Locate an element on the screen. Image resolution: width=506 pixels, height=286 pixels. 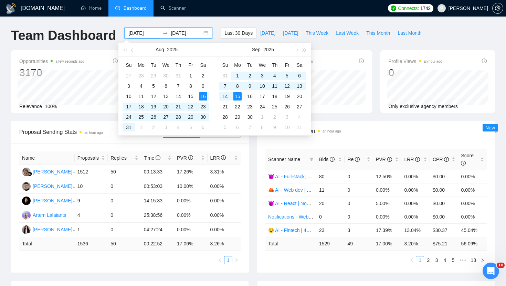
span: right is located at coordinates (236, 260).